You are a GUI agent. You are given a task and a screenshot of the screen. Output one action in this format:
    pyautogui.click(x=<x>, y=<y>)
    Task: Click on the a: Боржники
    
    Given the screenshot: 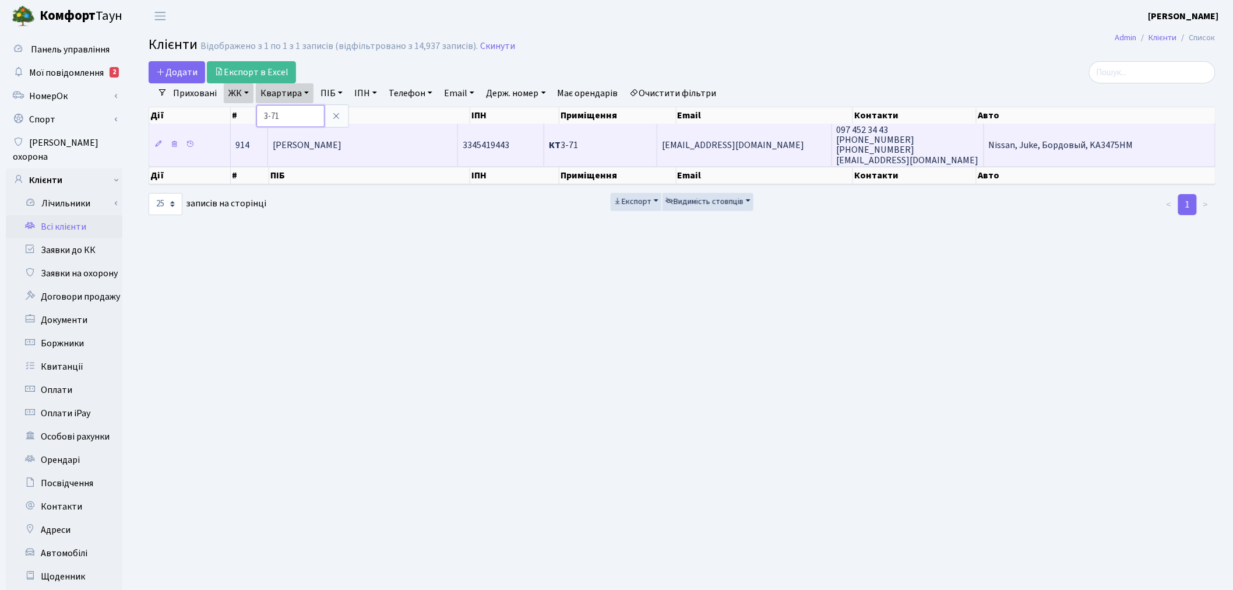 What is the action you would take?
    pyautogui.click(x=64, y=343)
    